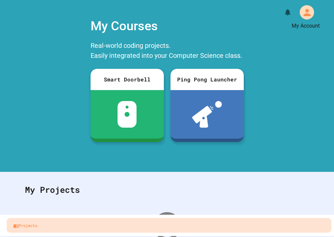 This screenshot has height=237, width=334. Describe the element at coordinates (127, 115) in the screenshot. I see `img: sdb-white.svg` at that location.